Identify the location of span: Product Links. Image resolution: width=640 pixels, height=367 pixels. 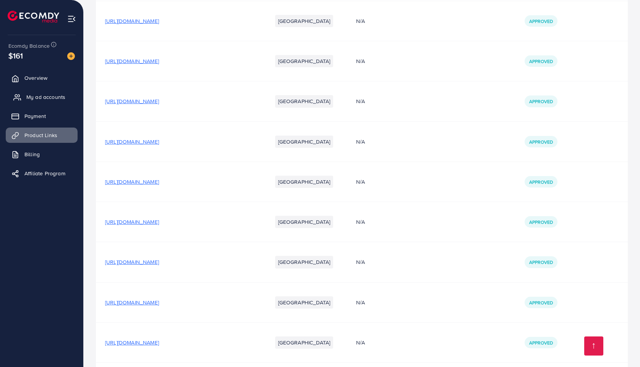
(41, 135).